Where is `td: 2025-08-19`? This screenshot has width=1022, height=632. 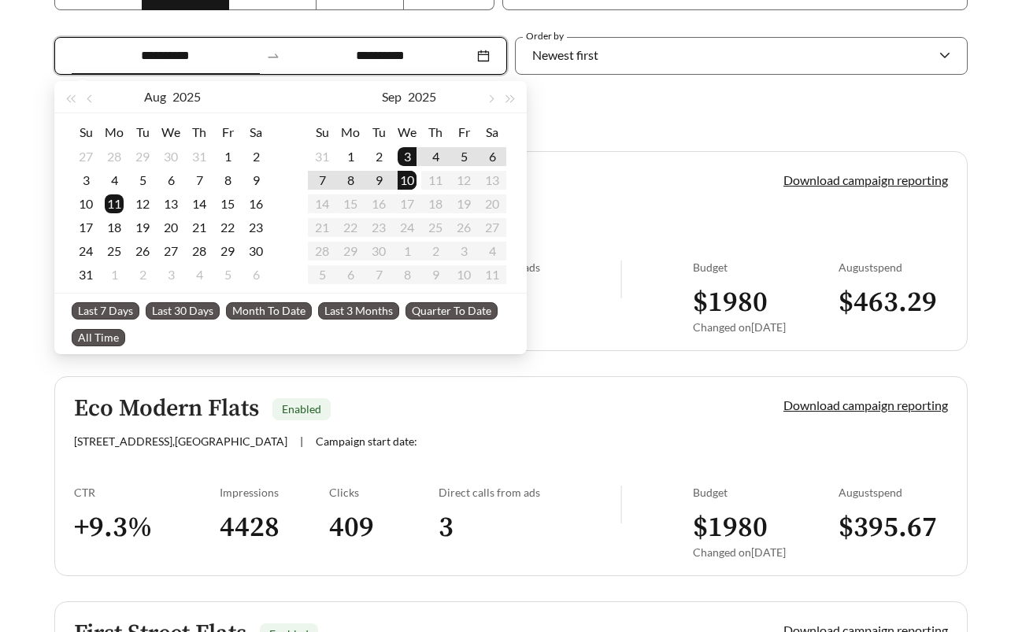
td: 2025-08-19 is located at coordinates (143, 228).